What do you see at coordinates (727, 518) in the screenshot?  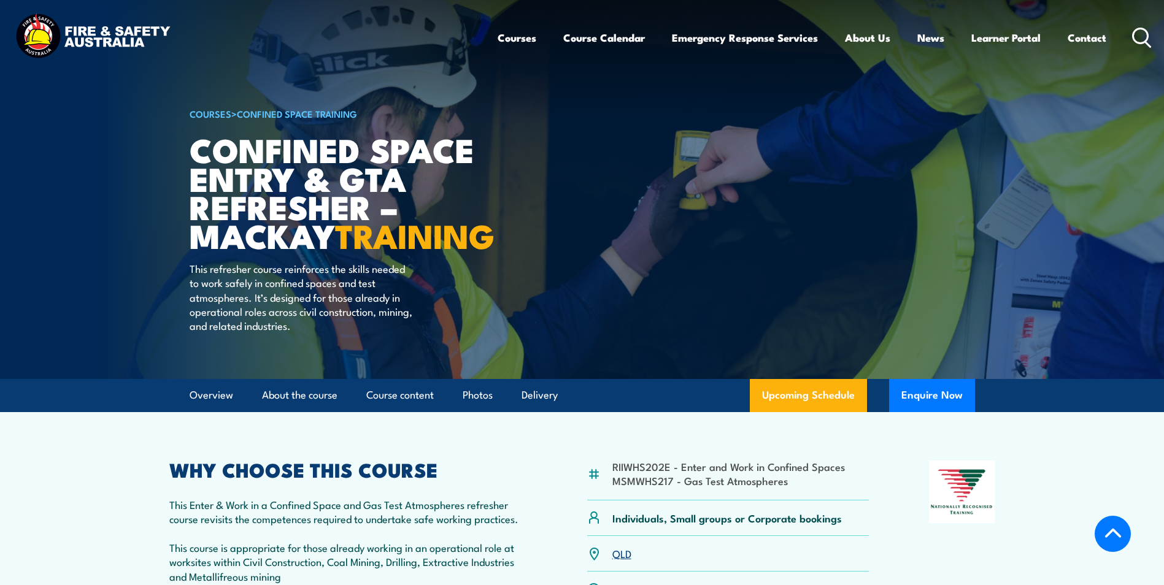 I see `p: Individuals, Small groups or Corporate bookings` at bounding box center [727, 518].